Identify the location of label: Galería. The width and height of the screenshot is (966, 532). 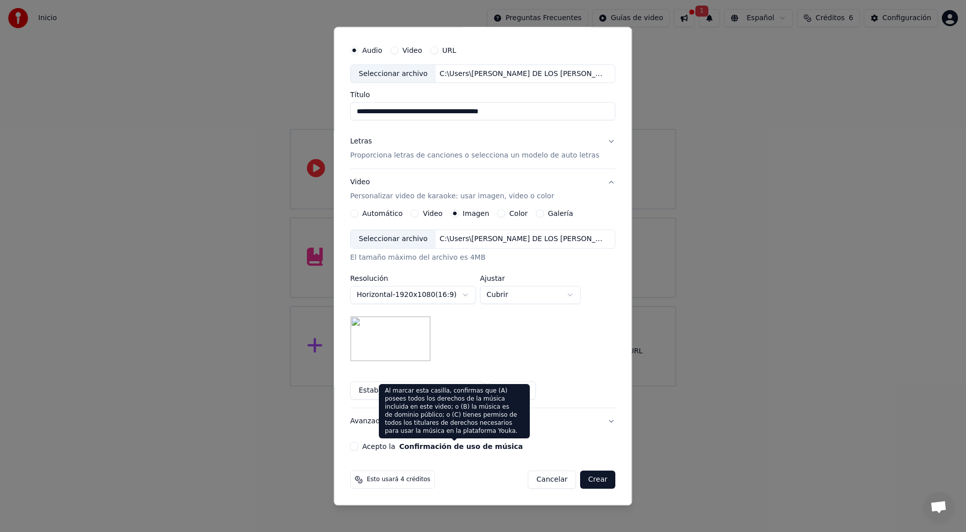
(560, 214).